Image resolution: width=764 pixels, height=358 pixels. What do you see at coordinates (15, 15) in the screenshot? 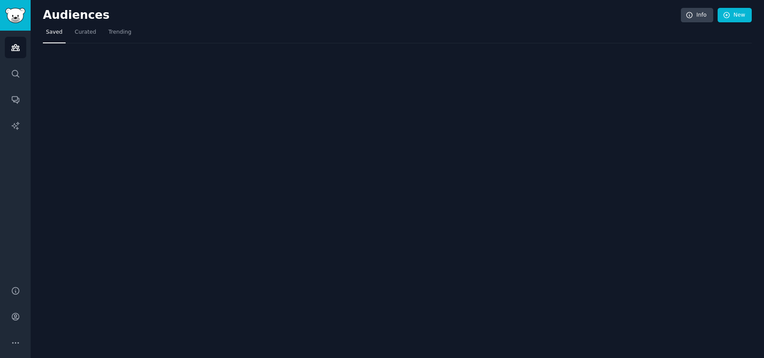
I see `img: GummySearch logo` at bounding box center [15, 15].